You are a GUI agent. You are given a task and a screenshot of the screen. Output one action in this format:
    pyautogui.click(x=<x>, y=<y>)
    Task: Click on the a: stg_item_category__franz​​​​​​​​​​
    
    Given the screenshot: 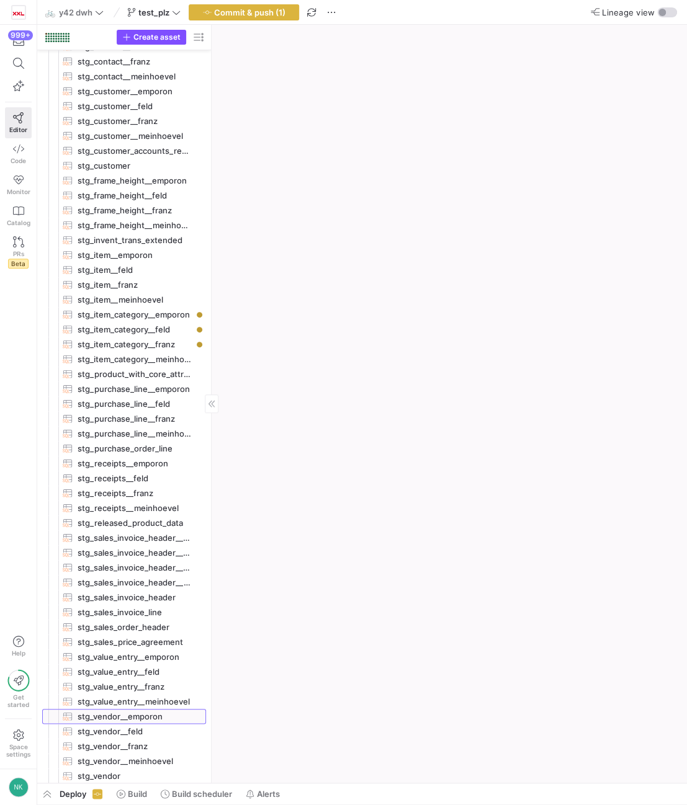 What is the action you would take?
    pyautogui.click(x=124, y=344)
    